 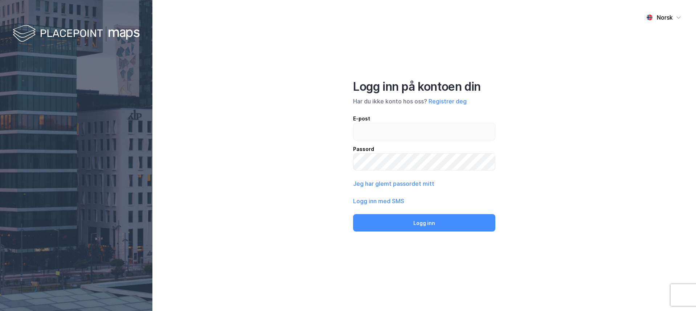 I want to click on button: Jeg har glemt passordet mitt, so click(x=394, y=184).